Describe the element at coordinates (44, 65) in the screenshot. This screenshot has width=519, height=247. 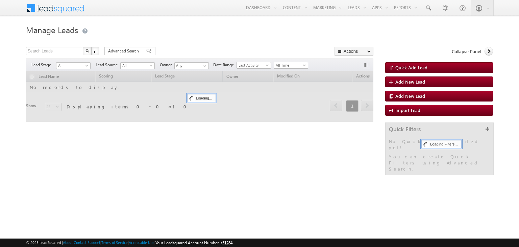
I see `span: Lead Stage` at that location.